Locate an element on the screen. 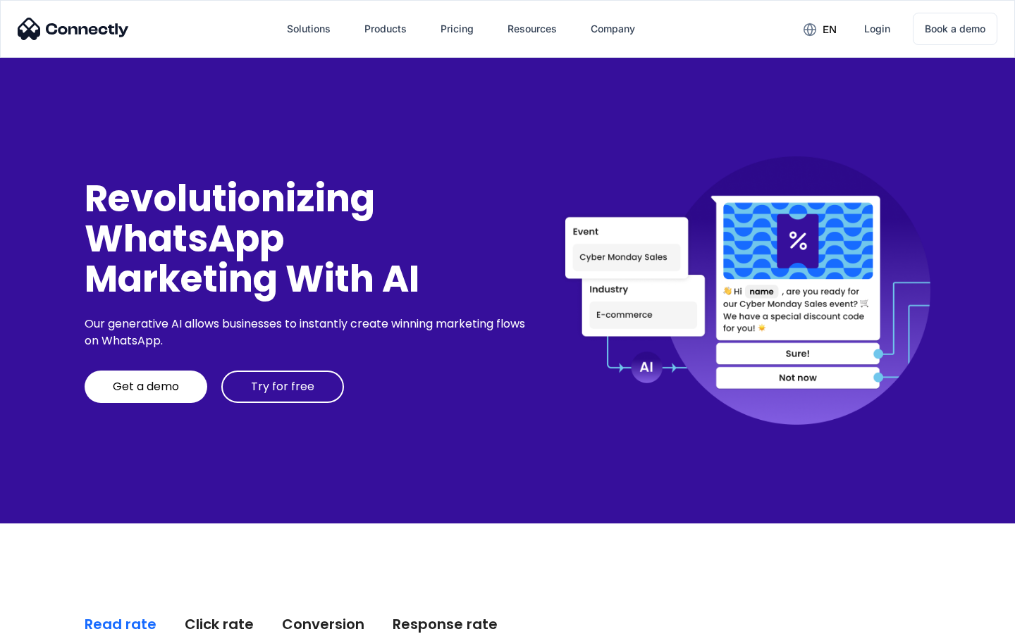  a: Book a demo is located at coordinates (955, 29).